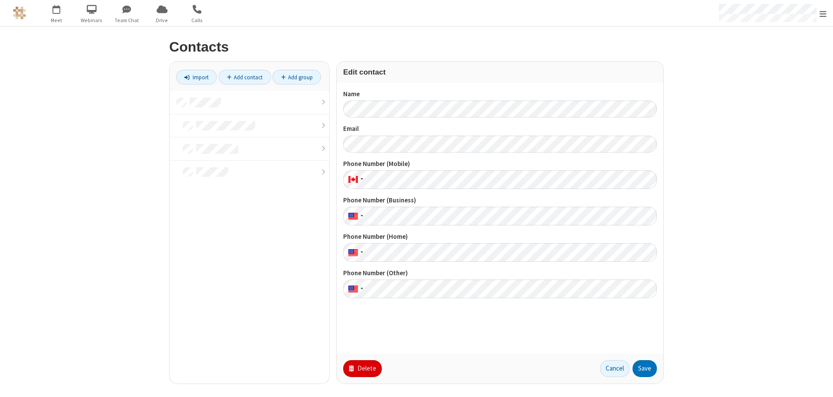 The height and width of the screenshot is (397, 833). What do you see at coordinates (127, 20) in the screenshot?
I see `span: Team Chat` at bounding box center [127, 20].